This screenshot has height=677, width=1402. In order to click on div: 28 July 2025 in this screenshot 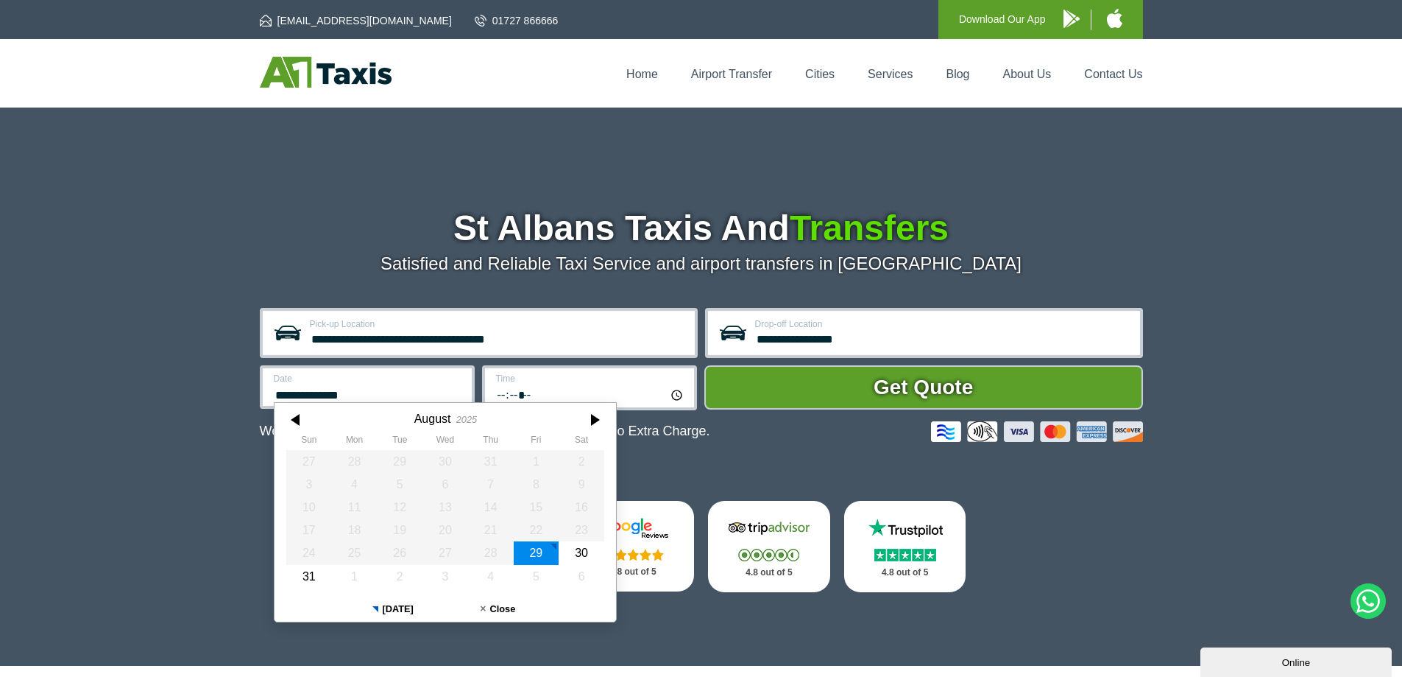, I will do `click(354, 461)`.